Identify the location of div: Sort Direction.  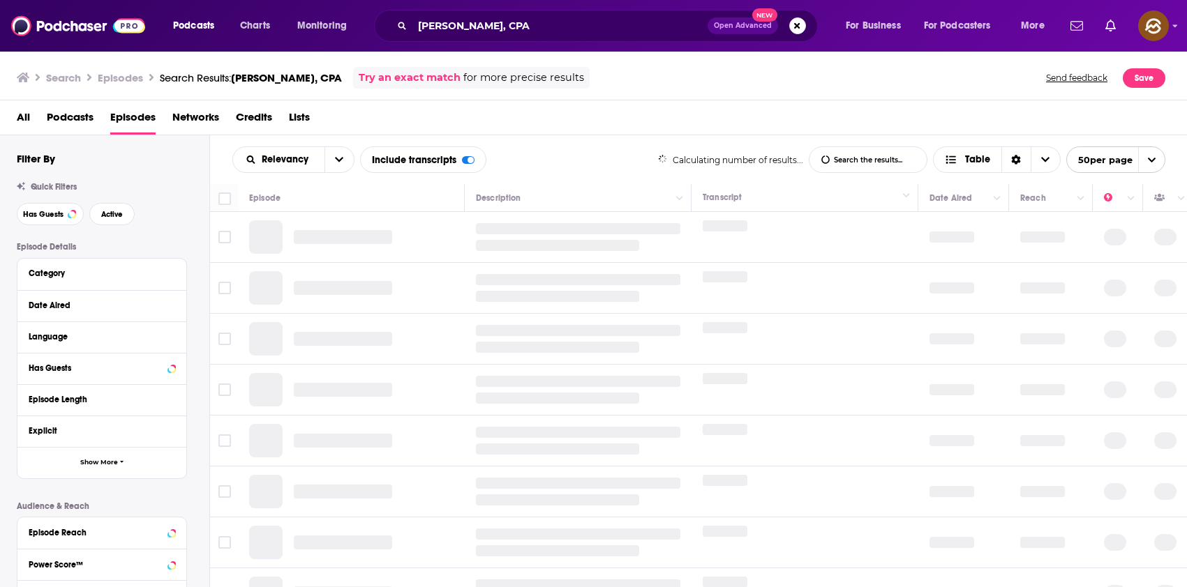
(1016, 160).